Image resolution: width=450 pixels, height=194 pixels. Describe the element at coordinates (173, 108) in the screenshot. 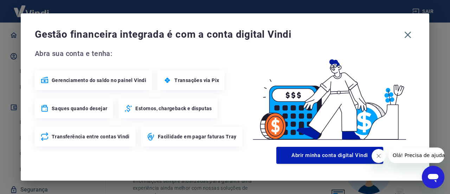

I see `span: Estornos, chargeback e disputas` at that location.